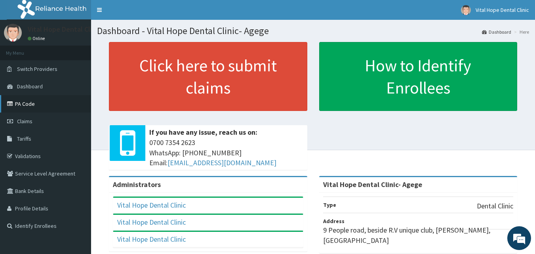  What do you see at coordinates (502, 10) in the screenshot?
I see `span: Vital Hope Dental Clinic` at bounding box center [502, 10].